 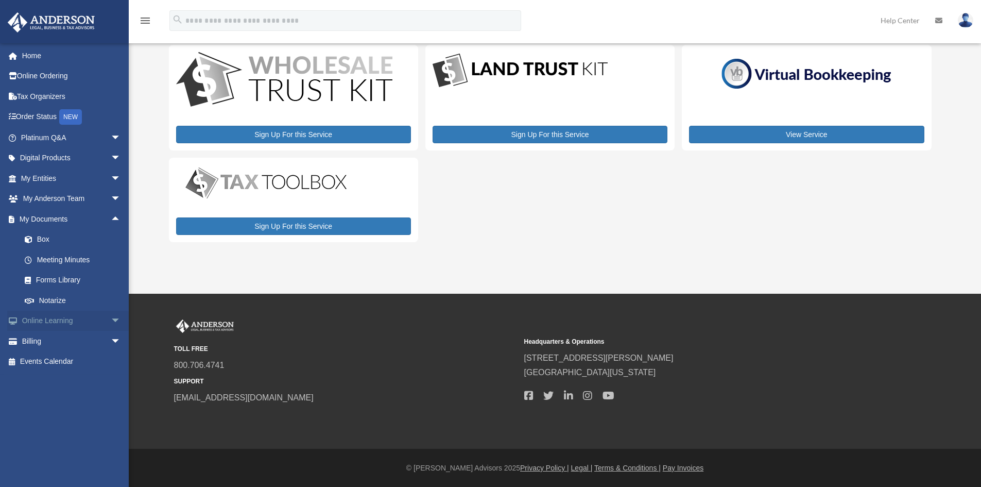 I want to click on a: Order StatusNEW, so click(x=72, y=117).